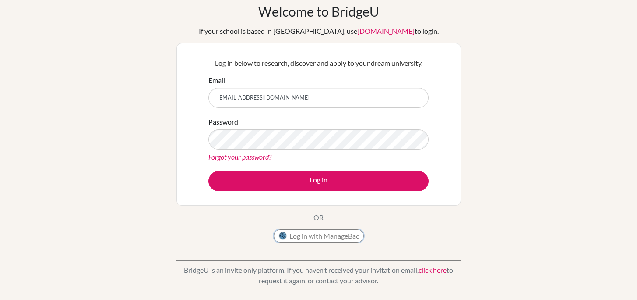 This screenshot has width=637, height=300. Describe the element at coordinates (319, 236) in the screenshot. I see `button: Log in with ManageBac` at that location.